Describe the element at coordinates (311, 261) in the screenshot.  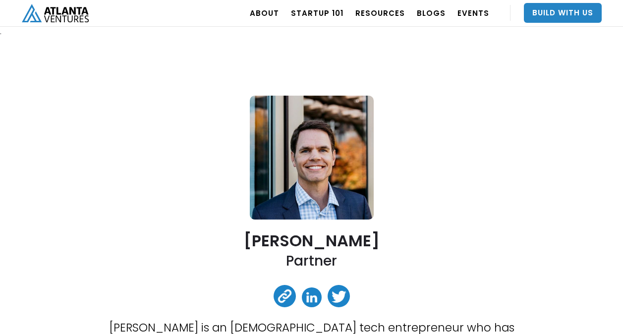
I see `h2: Partner` at that location.